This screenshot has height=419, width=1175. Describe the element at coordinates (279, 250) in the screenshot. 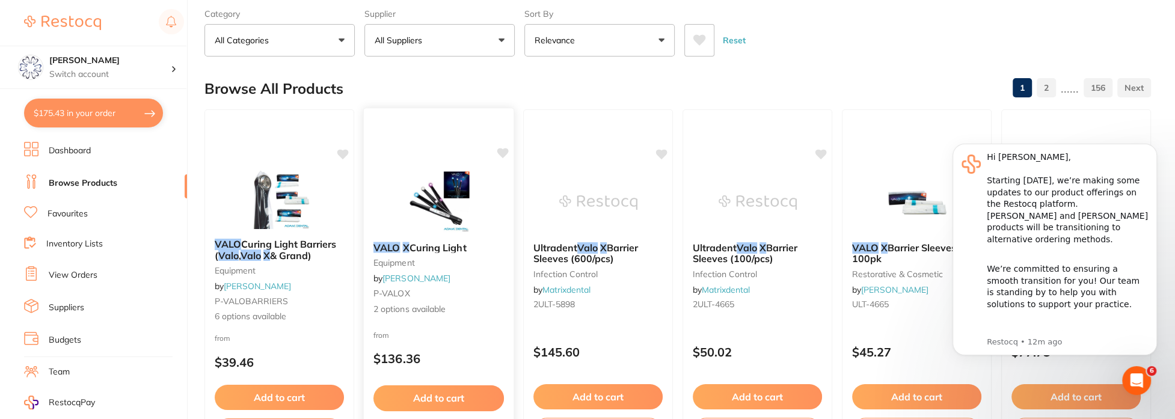

I see `b: VALO Curing Light Barriers (Valo, Valo X & Grand)` at that location.